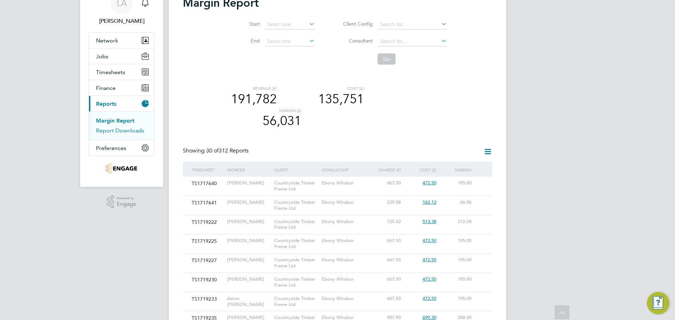 The height and width of the screenshot is (320, 675). What do you see at coordinates (115, 121) in the screenshot?
I see `a: Margin Report` at bounding box center [115, 121].